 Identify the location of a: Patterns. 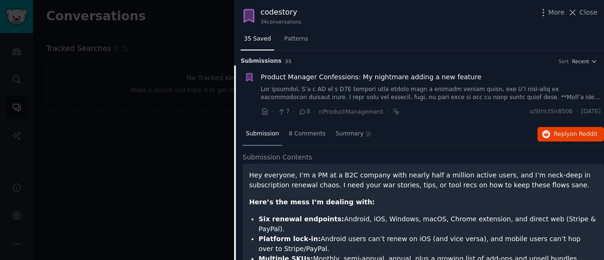
(296, 41).